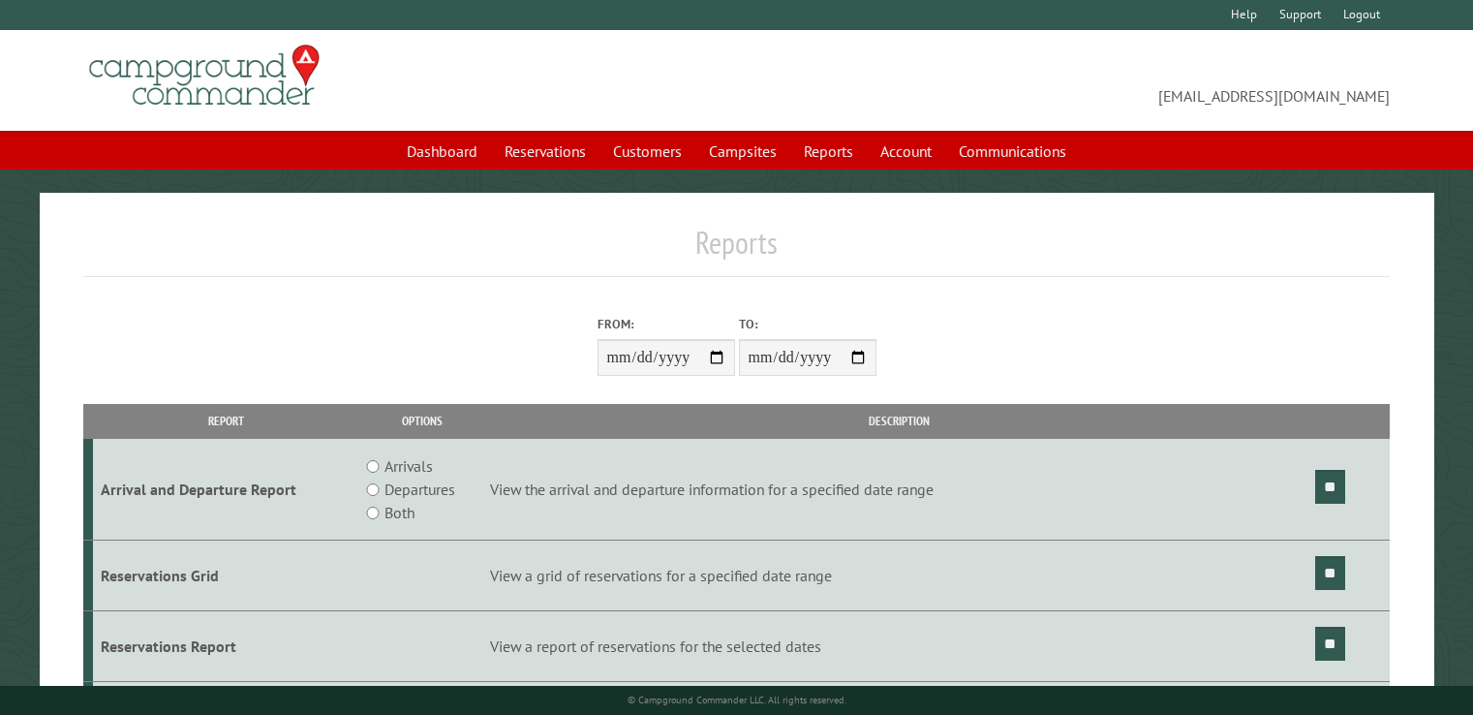 This screenshot has width=1473, height=715. Describe the element at coordinates (743, 151) in the screenshot. I see `a: Campsites` at that location.